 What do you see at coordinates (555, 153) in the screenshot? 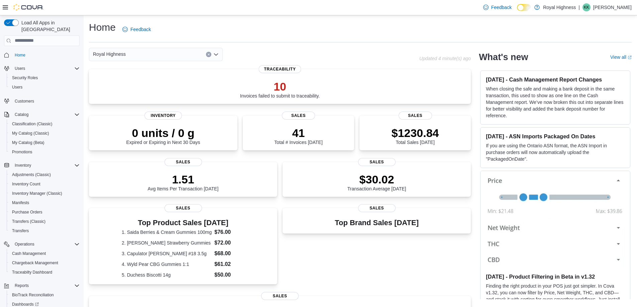
I see `p: If you are using the Ontario ASN format, the ASN Import in purchase orders will now automatically...` at bounding box center [555, 153].